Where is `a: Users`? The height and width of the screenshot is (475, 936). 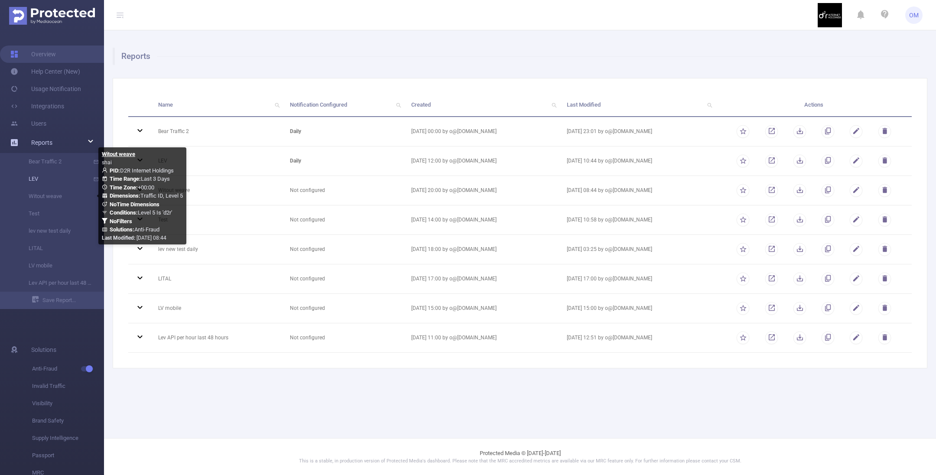
a: Users is located at coordinates (28, 123).